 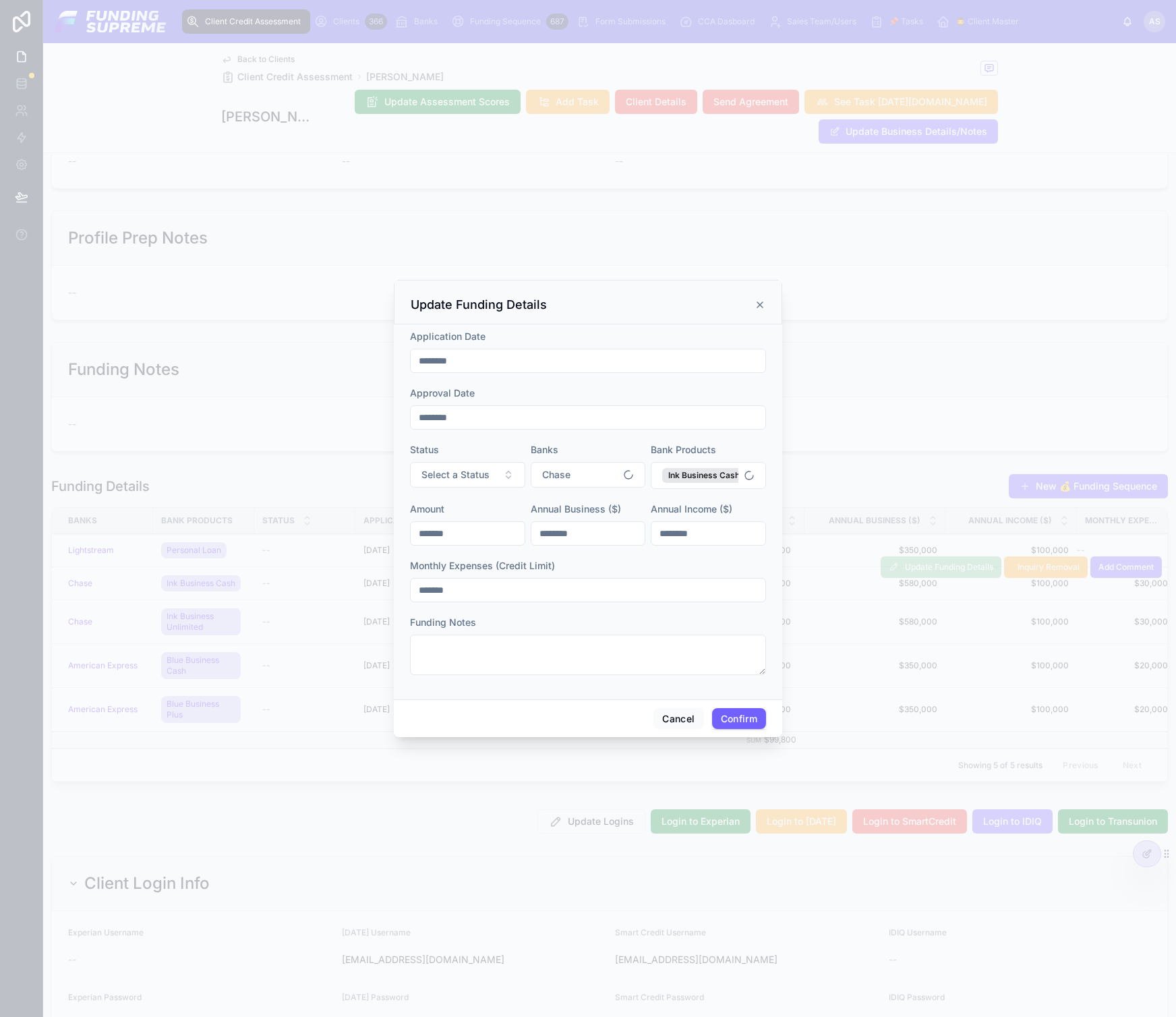 I want to click on span: Funding Notes, so click(x=443, y=622).